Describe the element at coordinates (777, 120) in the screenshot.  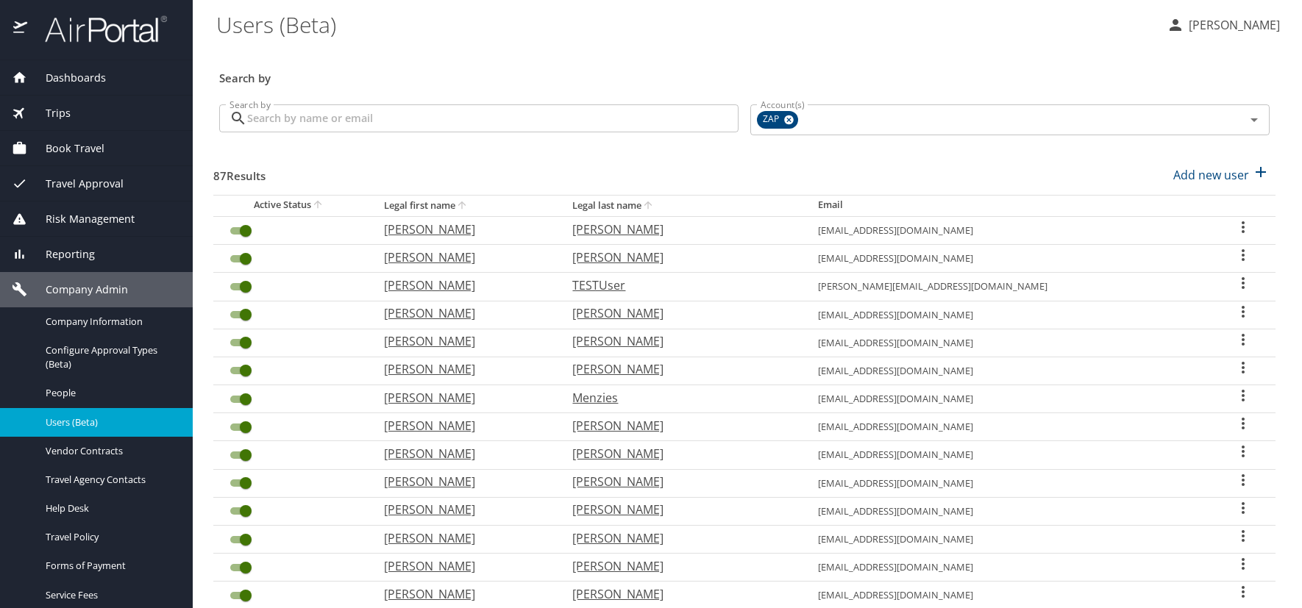
I see `div: ZAP` at that location.